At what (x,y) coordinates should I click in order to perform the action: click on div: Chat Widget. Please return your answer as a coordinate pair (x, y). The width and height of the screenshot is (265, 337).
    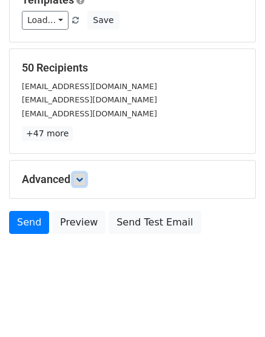
    Looking at the image, I should click on (234, 308).